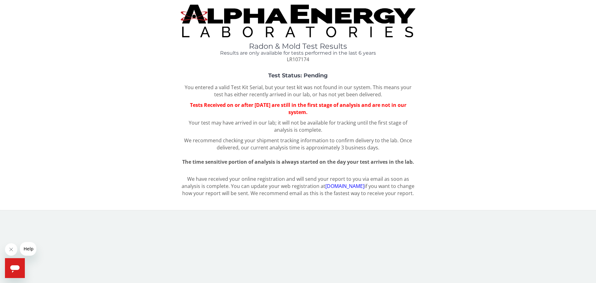 Image resolution: width=596 pixels, height=283 pixels. Describe the element at coordinates (298, 186) in the screenshot. I see `p: We have received your online registration and will send your report to you via email as soon as a...` at that location.